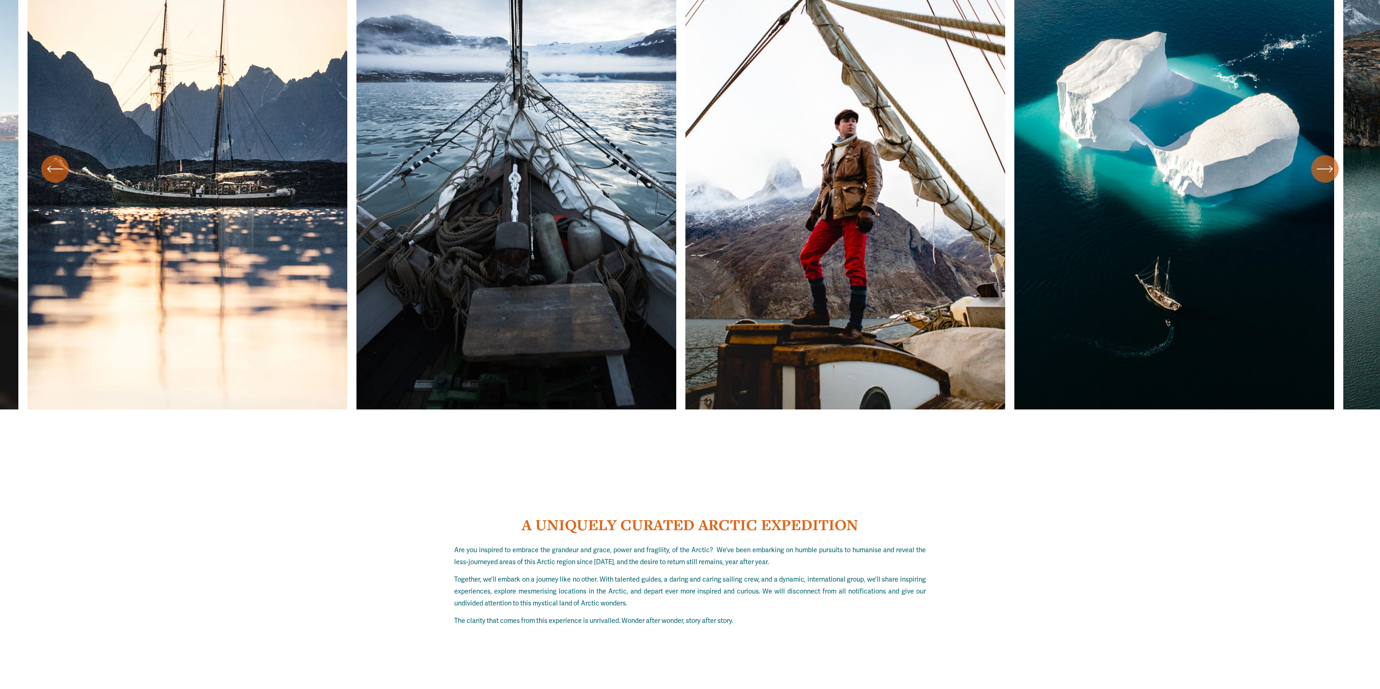 The height and width of the screenshot is (689, 1380). Describe the element at coordinates (1325, 169) in the screenshot. I see `button: Next` at that location.